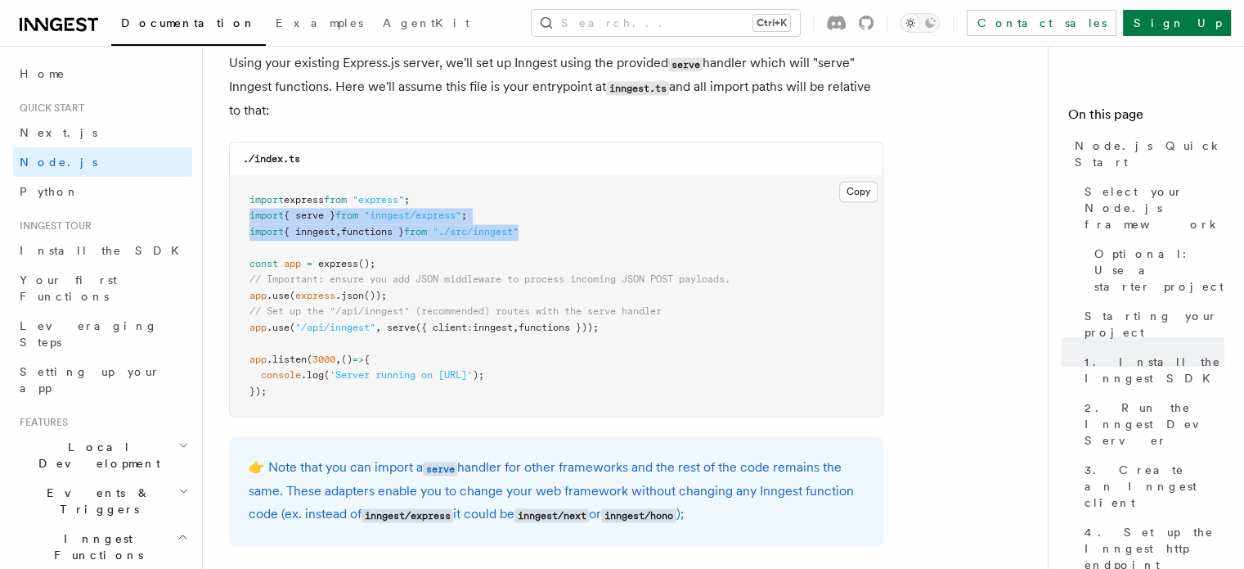  Describe the element at coordinates (666, 23) in the screenshot. I see `button: Search...Ctrl+K` at that location.